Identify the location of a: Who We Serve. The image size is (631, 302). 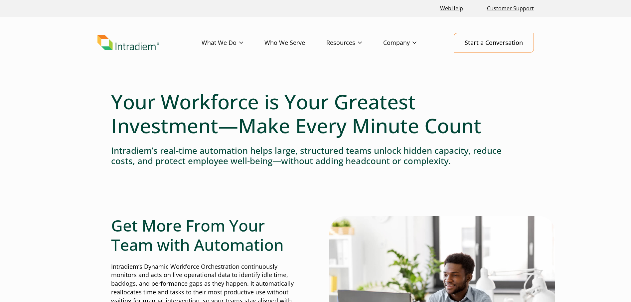
(295, 43).